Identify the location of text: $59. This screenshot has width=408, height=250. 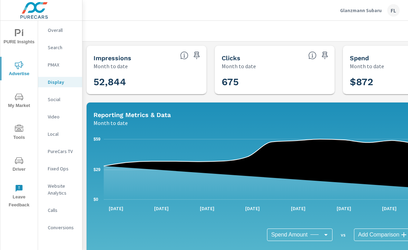
(97, 139).